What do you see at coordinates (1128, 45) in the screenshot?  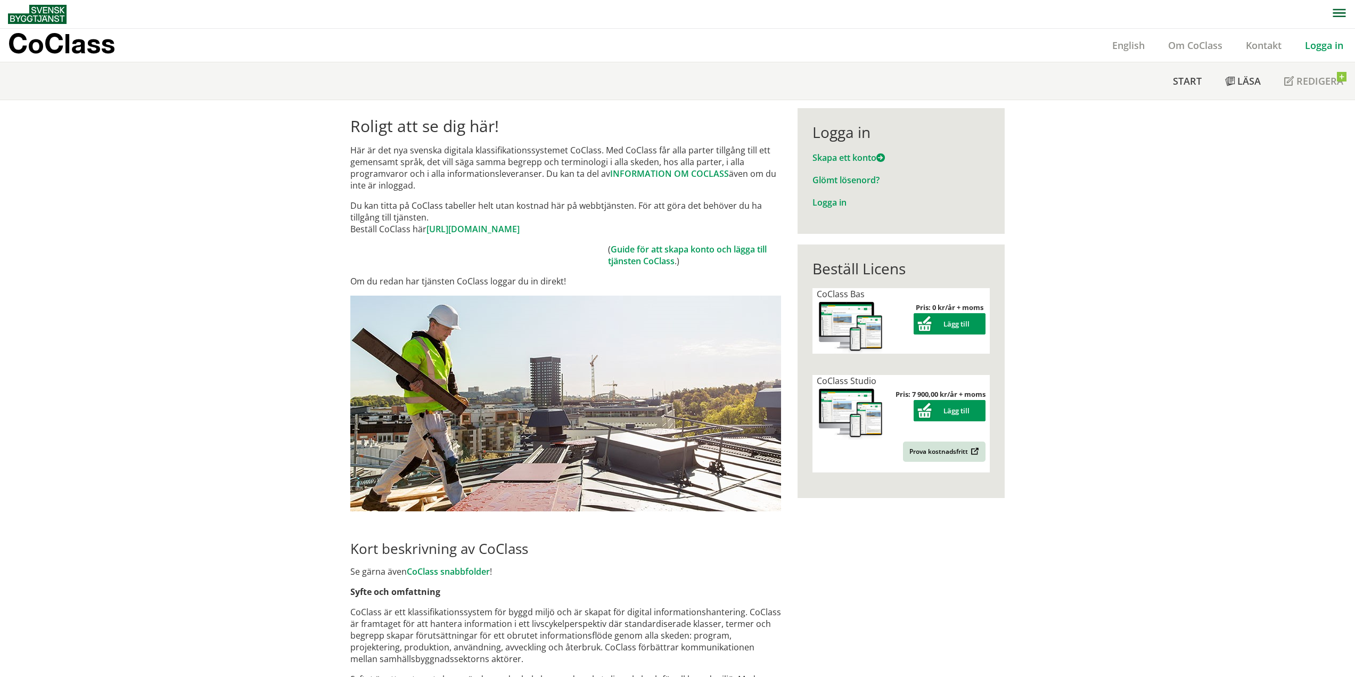 I see `a: English` at bounding box center [1128, 45].